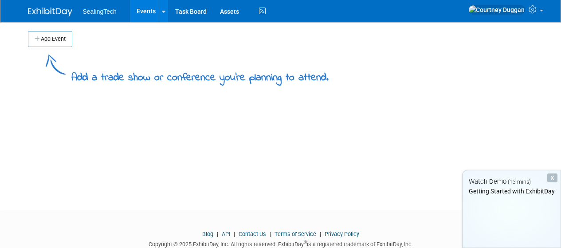 The image size is (561, 248). What do you see at coordinates (296, 234) in the screenshot?
I see `a: Terms of Service` at bounding box center [296, 234].